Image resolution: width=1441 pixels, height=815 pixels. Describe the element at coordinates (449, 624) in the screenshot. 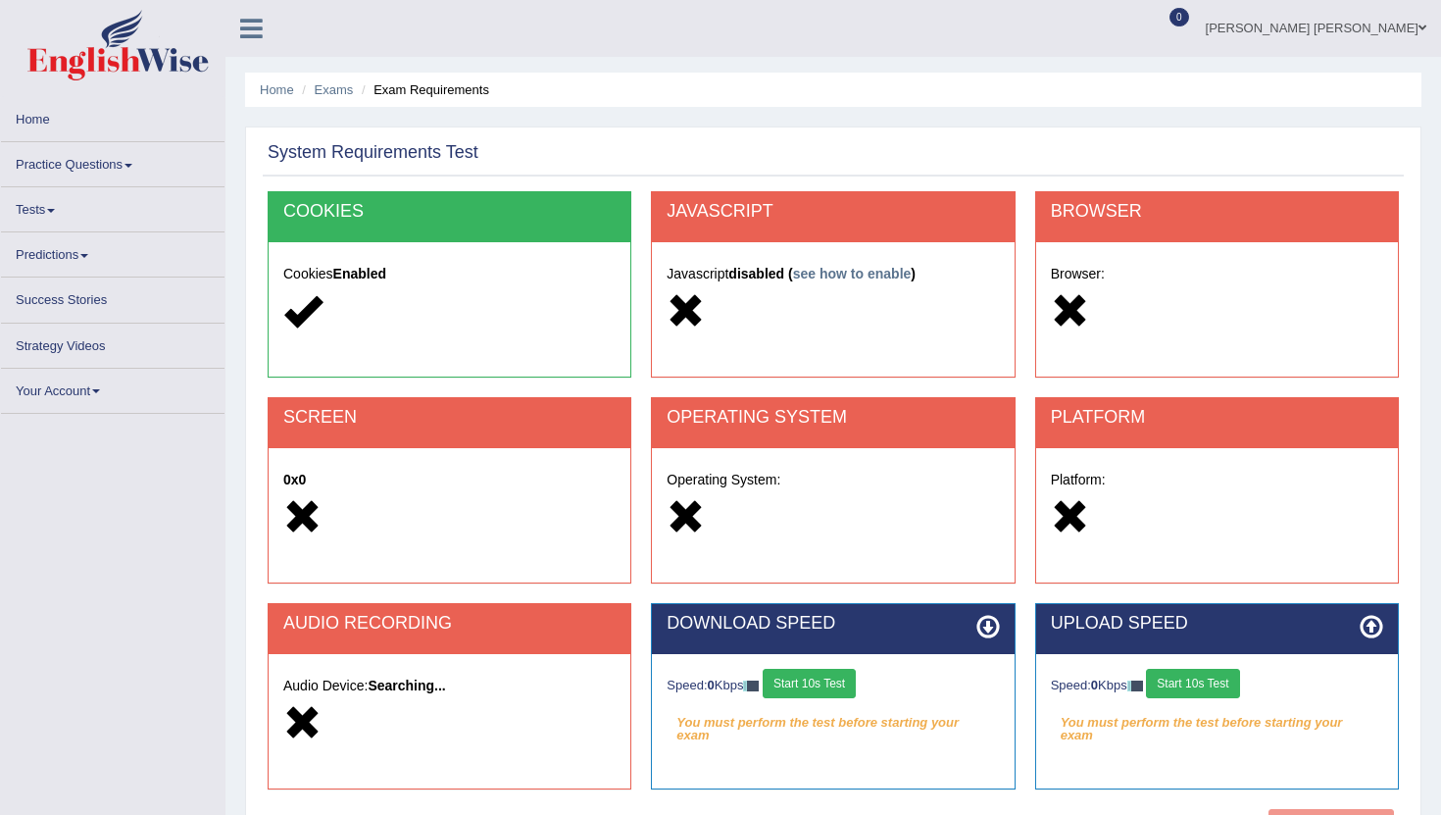

I see `h2: AUDIO RECORDING` at that location.